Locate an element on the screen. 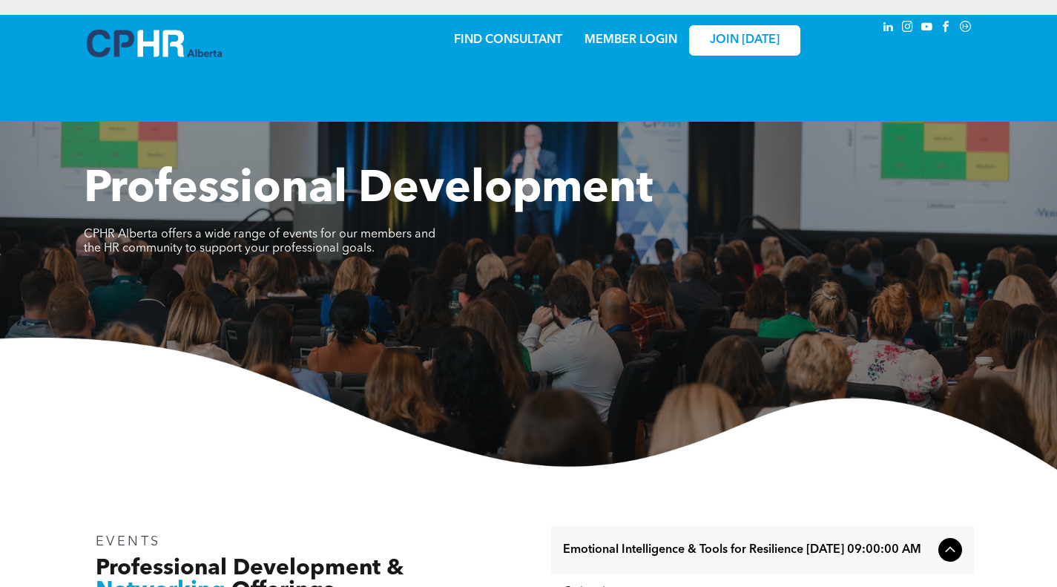 The height and width of the screenshot is (587, 1057). a: instagram is located at coordinates (908, 28).